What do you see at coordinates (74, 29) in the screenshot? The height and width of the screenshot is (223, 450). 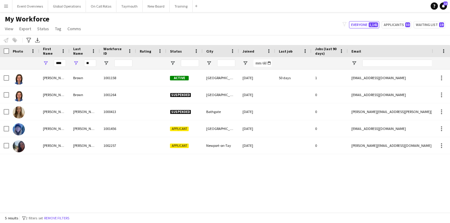 I see `span: Comms` at bounding box center [74, 29].